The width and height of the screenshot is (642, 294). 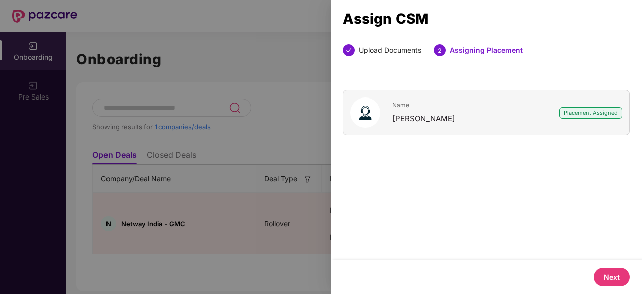 What do you see at coordinates (365, 113) in the screenshot?
I see `img: svg+xml;base64,PHN2ZyB4bWxucz0iaHR0cDovL3d3dy53My5vcmcvMjAwMC9zdmciIHhtbG5zOnhsaW5rPSJodHRwOi8vd3...` at bounding box center [365, 113].